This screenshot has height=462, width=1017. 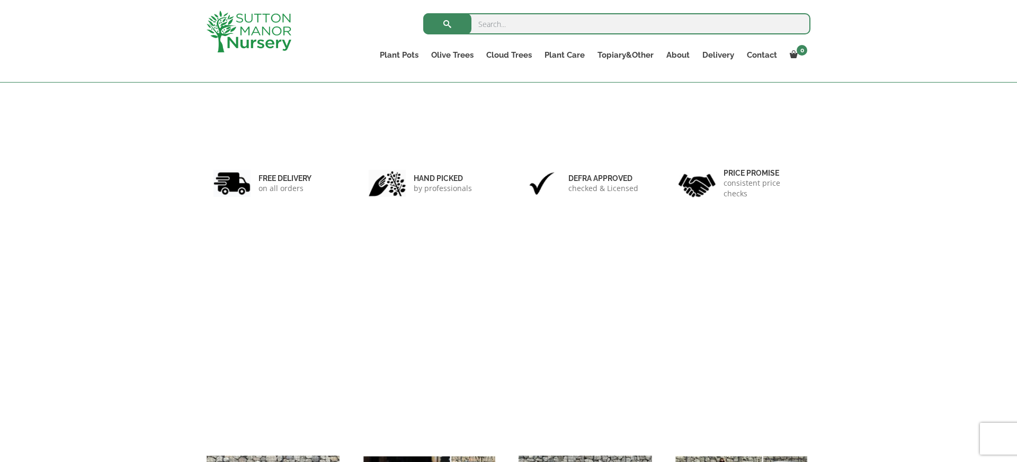 What do you see at coordinates (443, 179) in the screenshot?
I see `h6: hand picked` at bounding box center [443, 179].